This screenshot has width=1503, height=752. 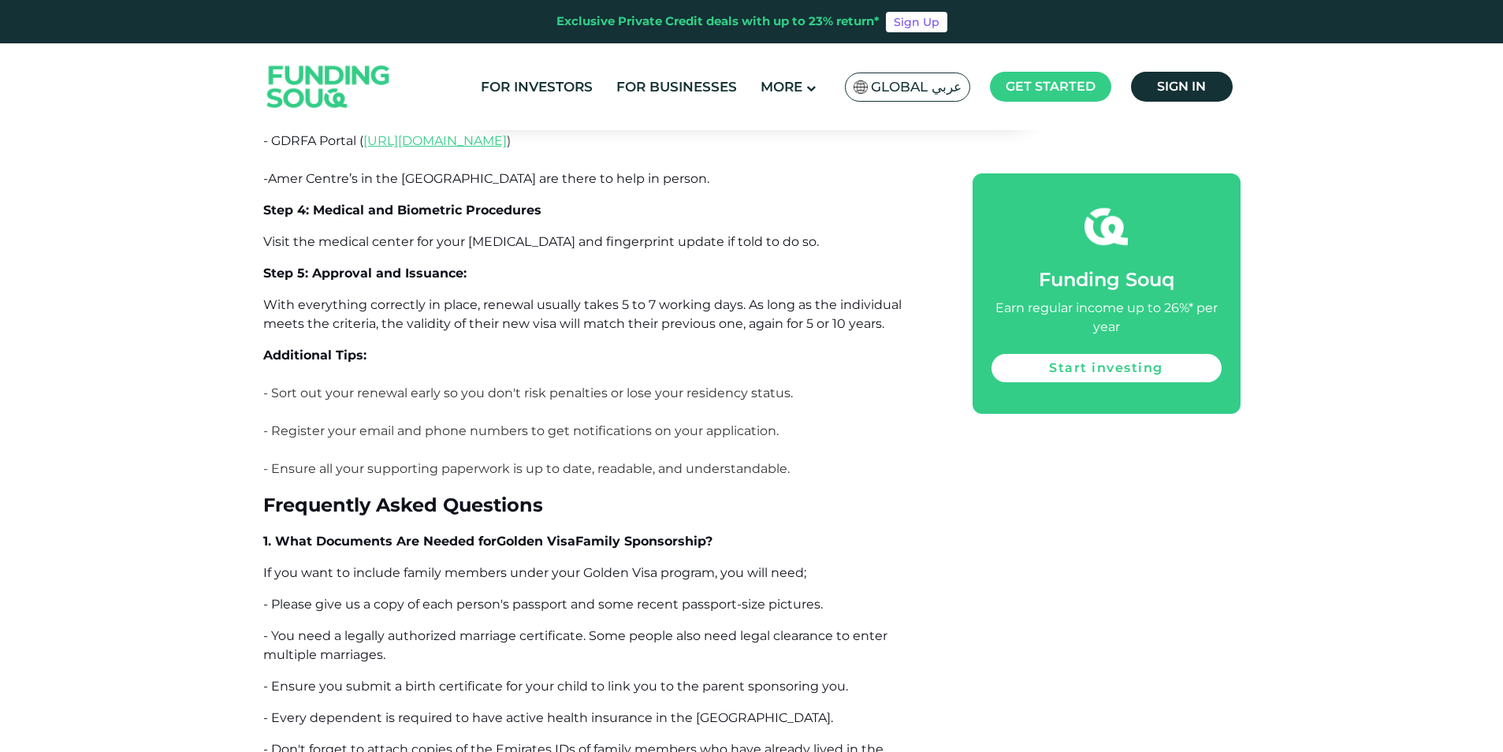 What do you see at coordinates (313, 140) in the screenshot?
I see `span: - GDRFA Portal (` at bounding box center [313, 140].